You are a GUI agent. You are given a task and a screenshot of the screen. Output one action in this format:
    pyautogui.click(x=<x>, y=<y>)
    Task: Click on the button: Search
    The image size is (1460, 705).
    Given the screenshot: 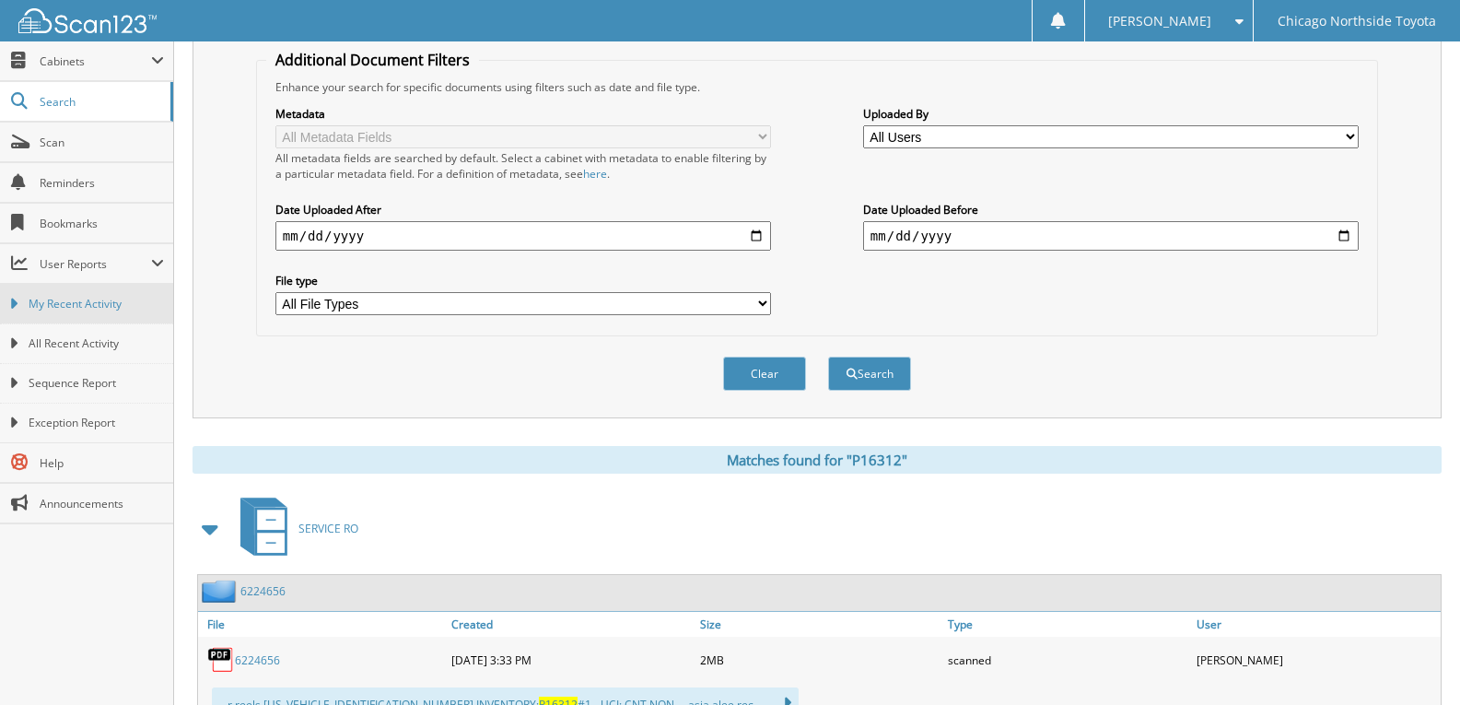 What is the action you would take?
    pyautogui.click(x=870, y=373)
    